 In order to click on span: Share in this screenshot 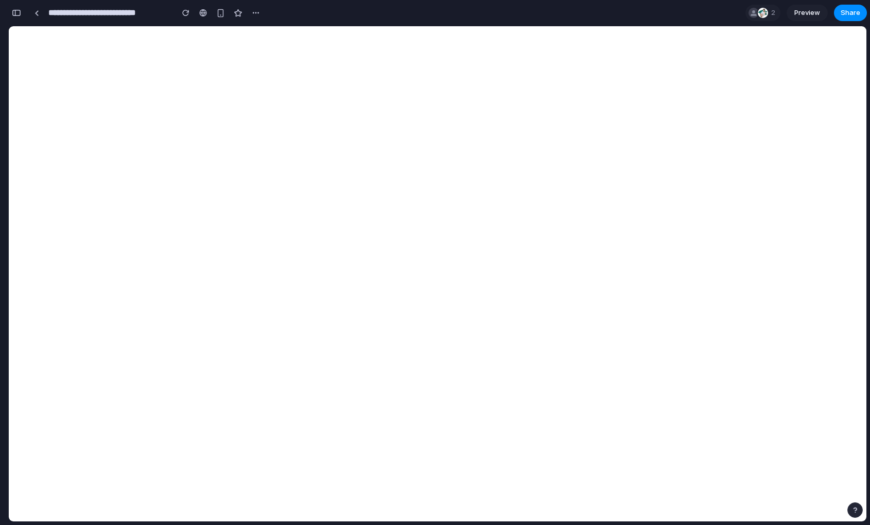, I will do `click(850, 13)`.